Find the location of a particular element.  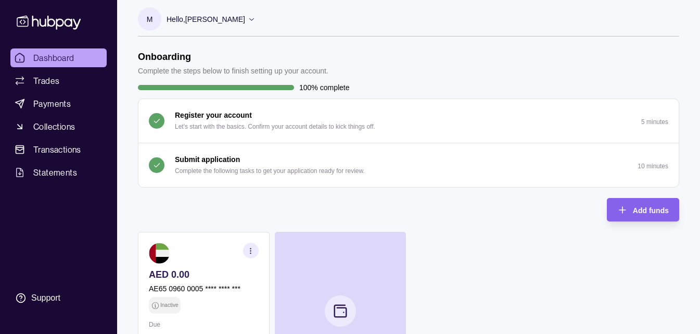

span: Trades is located at coordinates (46, 81).